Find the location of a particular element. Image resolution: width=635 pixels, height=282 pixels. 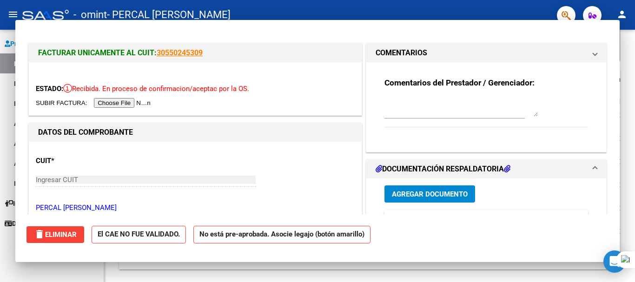

strong: El CAE NO FUE VALIDADO. is located at coordinates (138, 235).